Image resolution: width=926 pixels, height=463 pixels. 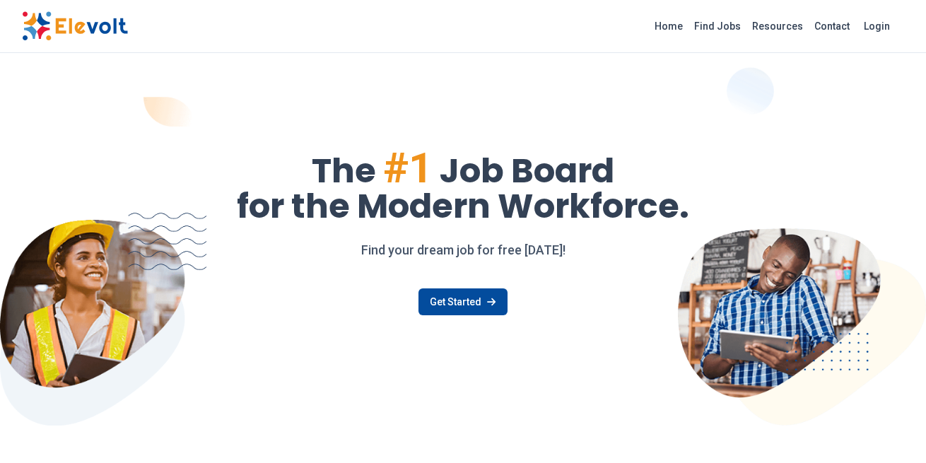 I want to click on span: #1, so click(x=408, y=168).